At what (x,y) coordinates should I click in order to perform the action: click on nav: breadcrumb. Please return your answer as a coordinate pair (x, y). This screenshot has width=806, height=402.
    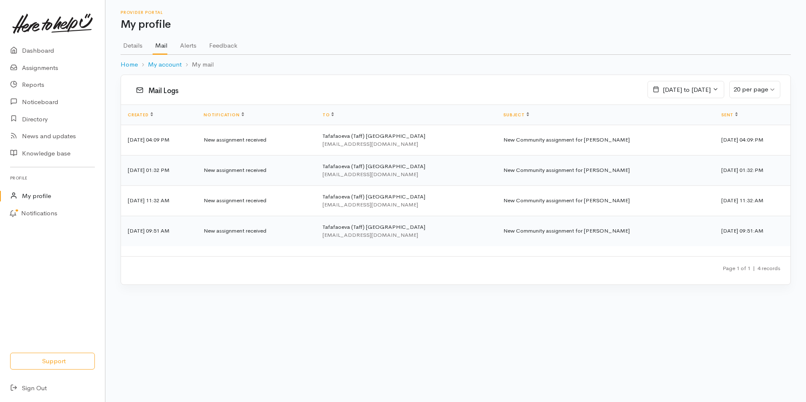
    Looking at the image, I should click on (455, 64).